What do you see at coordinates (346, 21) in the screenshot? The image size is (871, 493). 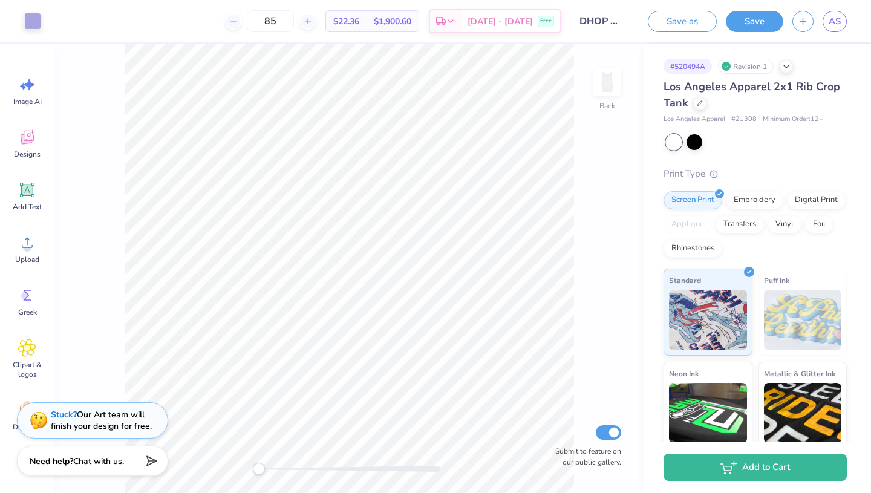 I see `span: $22.36` at bounding box center [346, 21].